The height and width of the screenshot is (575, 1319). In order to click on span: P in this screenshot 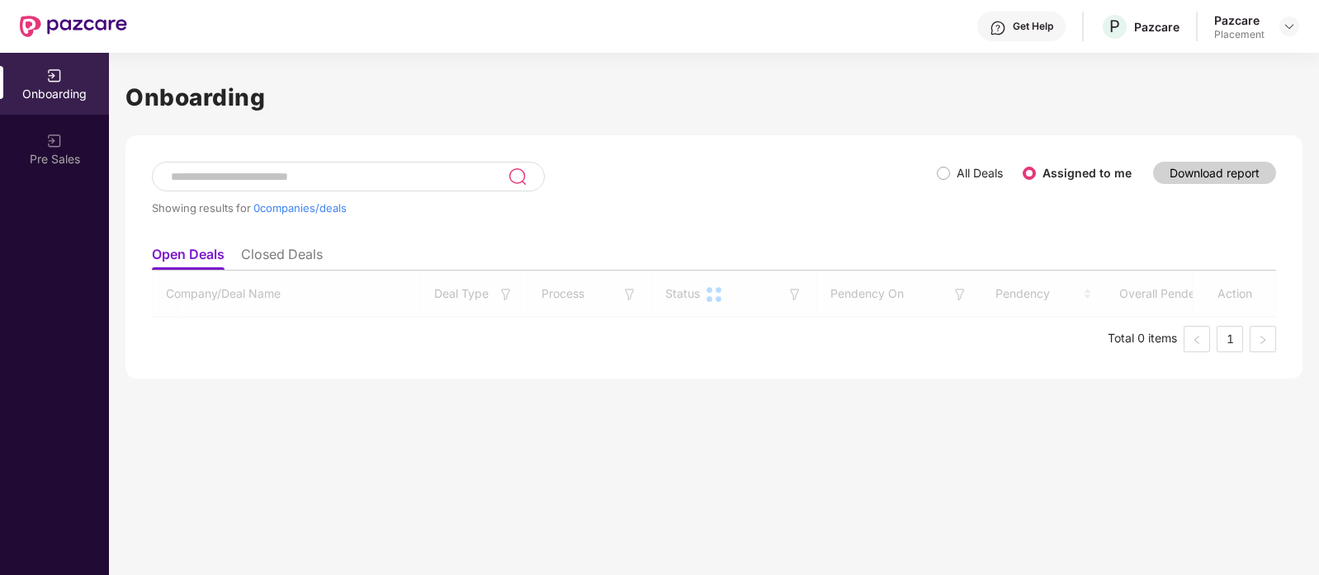, I will do `click(1114, 26)`.